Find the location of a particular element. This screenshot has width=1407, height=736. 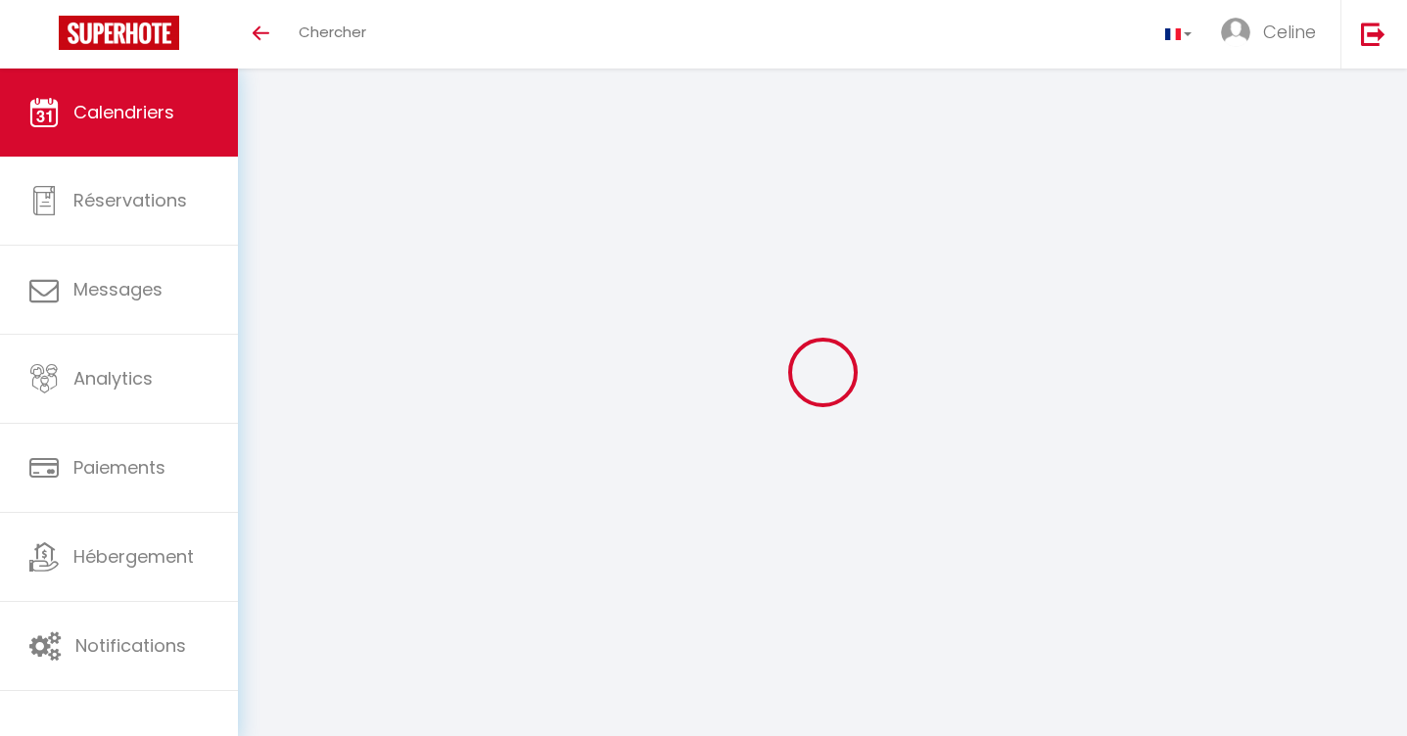

span: Celine is located at coordinates (1289, 31).